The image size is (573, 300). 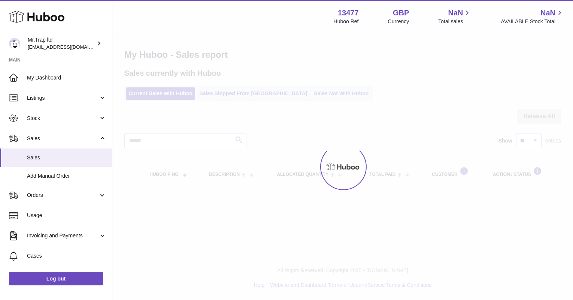 What do you see at coordinates (346, 21) in the screenshot?
I see `div: Huboo Ref` at bounding box center [346, 21].